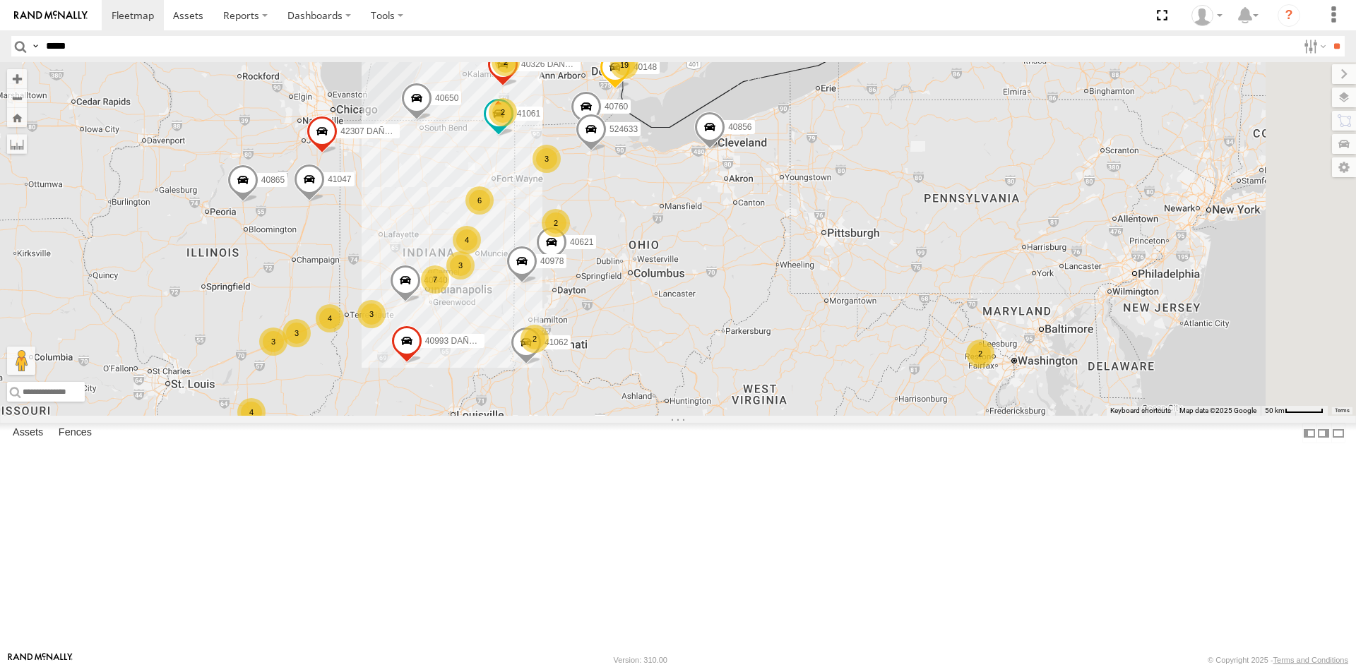  Describe the element at coordinates (35, 46) in the screenshot. I see `label: Search Query` at that location.